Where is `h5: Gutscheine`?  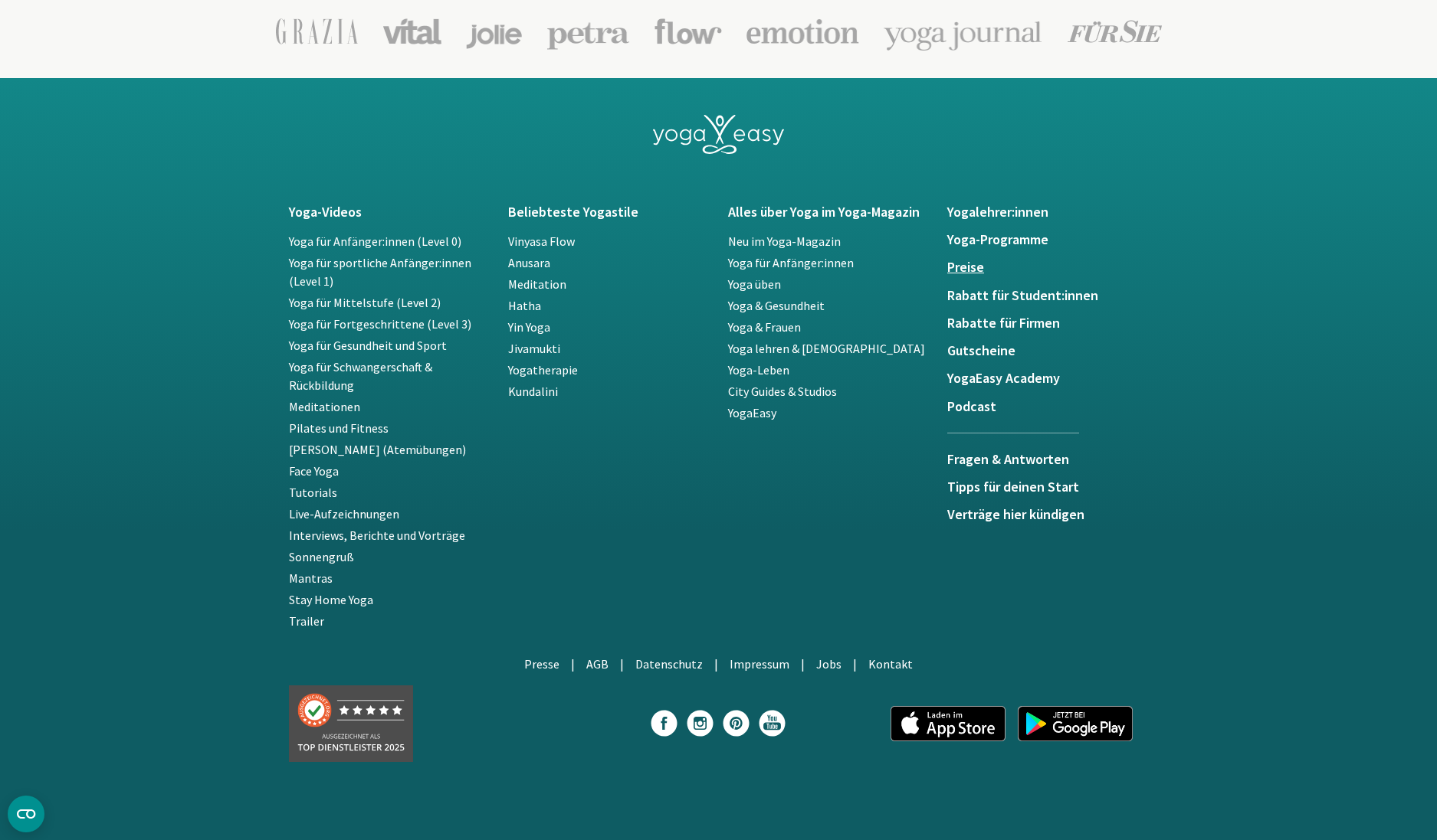
h5: Gutscheine is located at coordinates (1048, 351).